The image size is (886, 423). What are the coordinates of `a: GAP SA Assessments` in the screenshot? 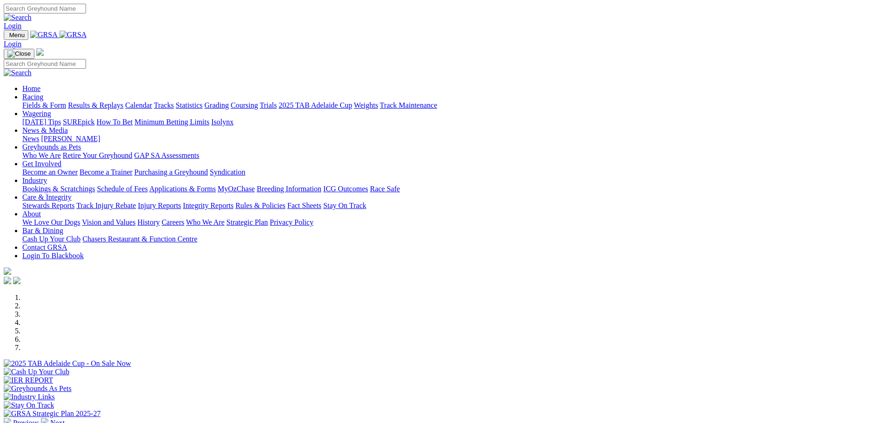 It's located at (167, 155).